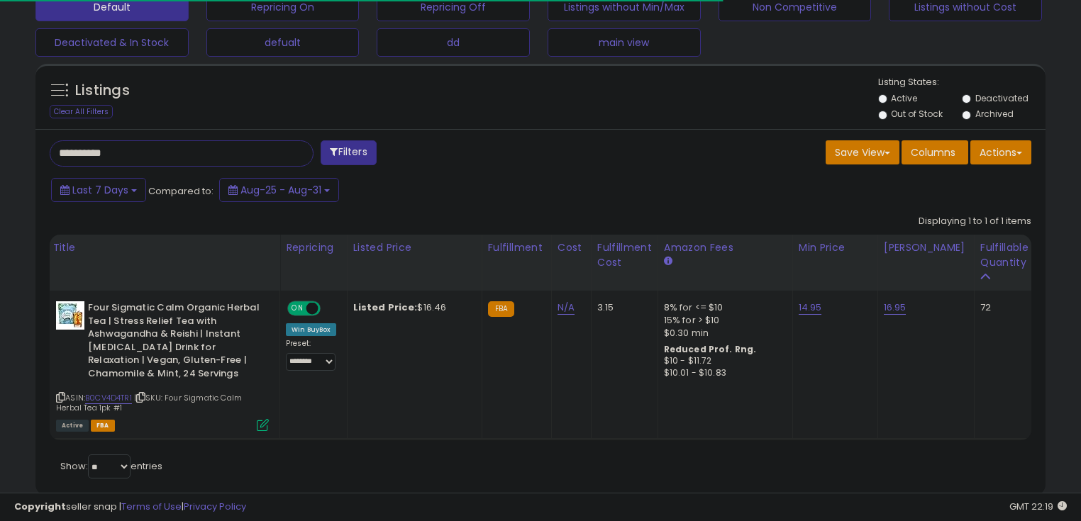 The width and height of the screenshot is (1081, 521). I want to click on div: Amazon Fees, so click(725, 248).